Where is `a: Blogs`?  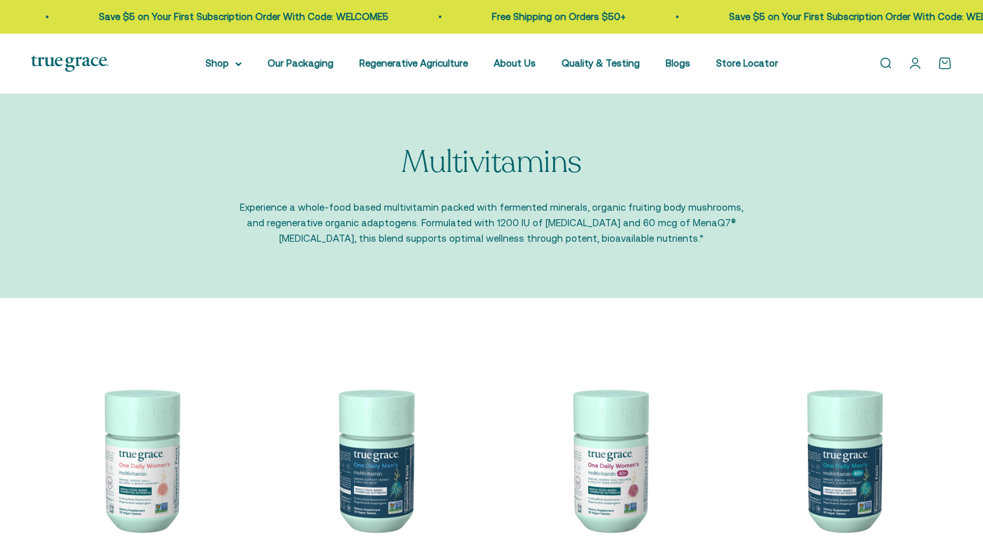
a: Blogs is located at coordinates (678, 63).